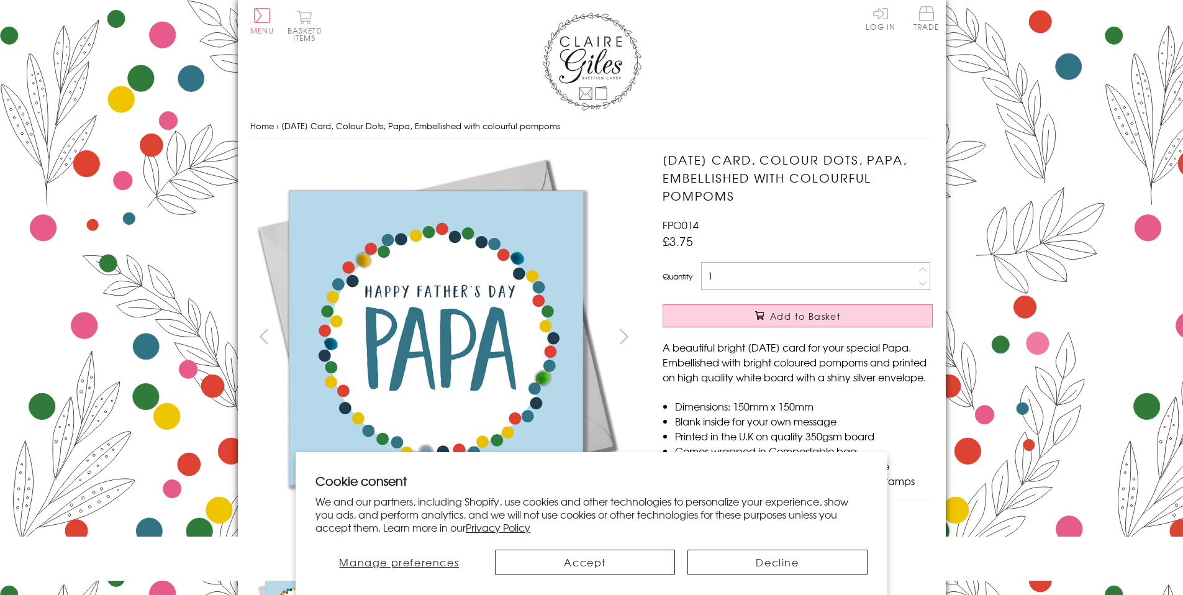 The image size is (1183, 595). I want to click on button: Decline, so click(778, 562).